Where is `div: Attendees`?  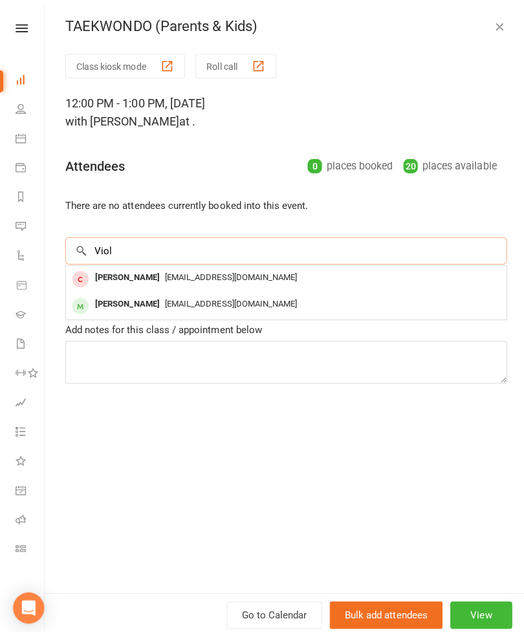
div: Attendees is located at coordinates (94, 165).